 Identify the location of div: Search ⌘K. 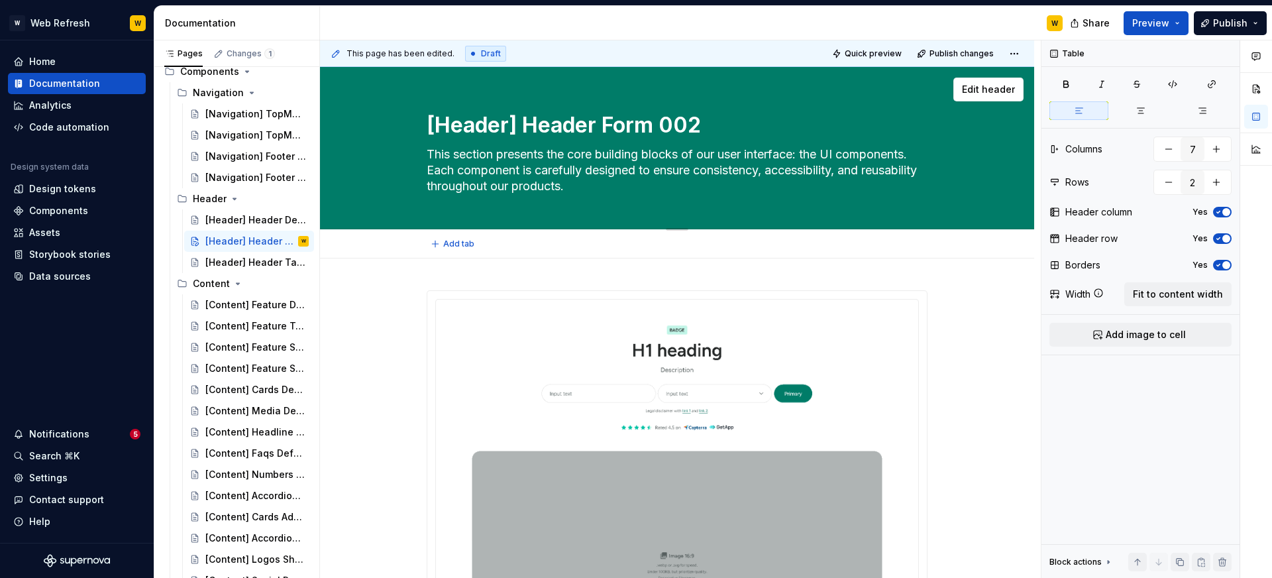
(54, 456).